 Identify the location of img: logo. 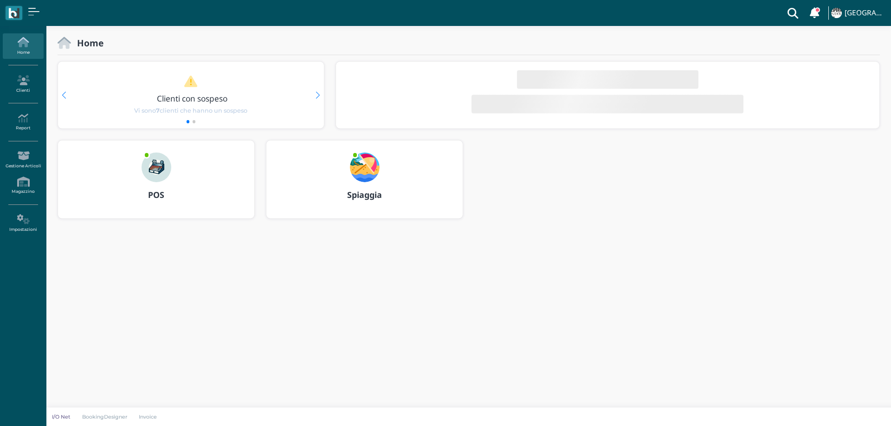
(13, 13).